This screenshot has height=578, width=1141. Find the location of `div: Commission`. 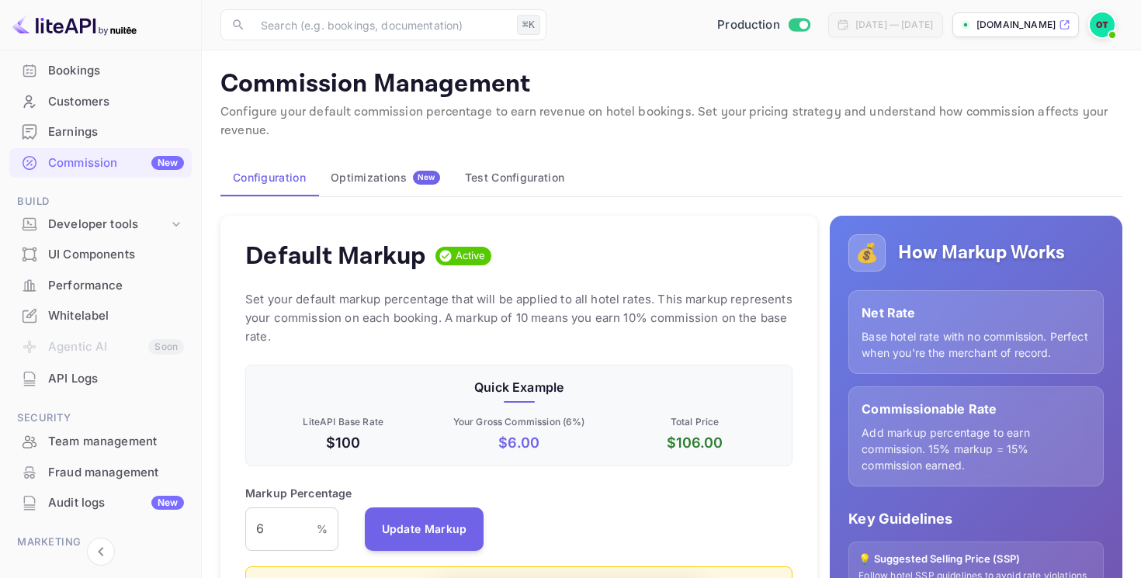

div: Commission is located at coordinates (116, 163).